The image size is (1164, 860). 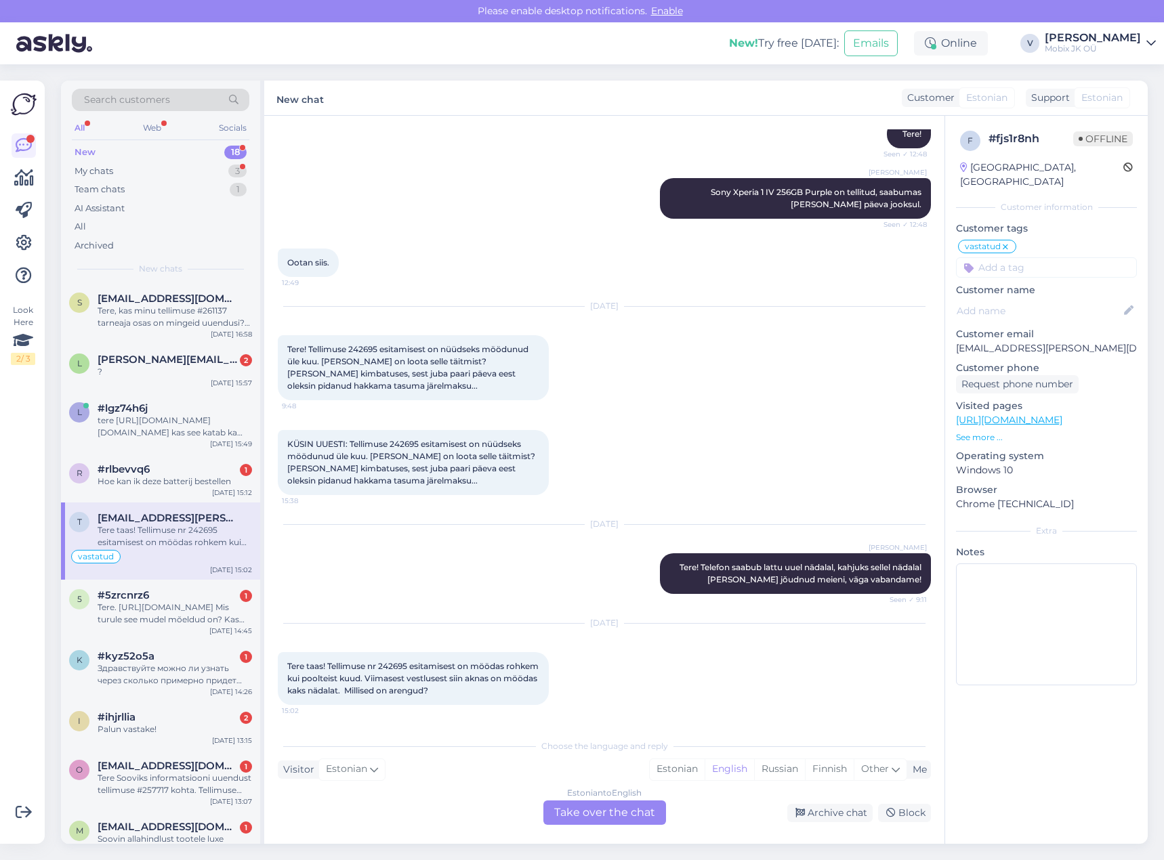 I want to click on div: Online, so click(x=950, y=43).